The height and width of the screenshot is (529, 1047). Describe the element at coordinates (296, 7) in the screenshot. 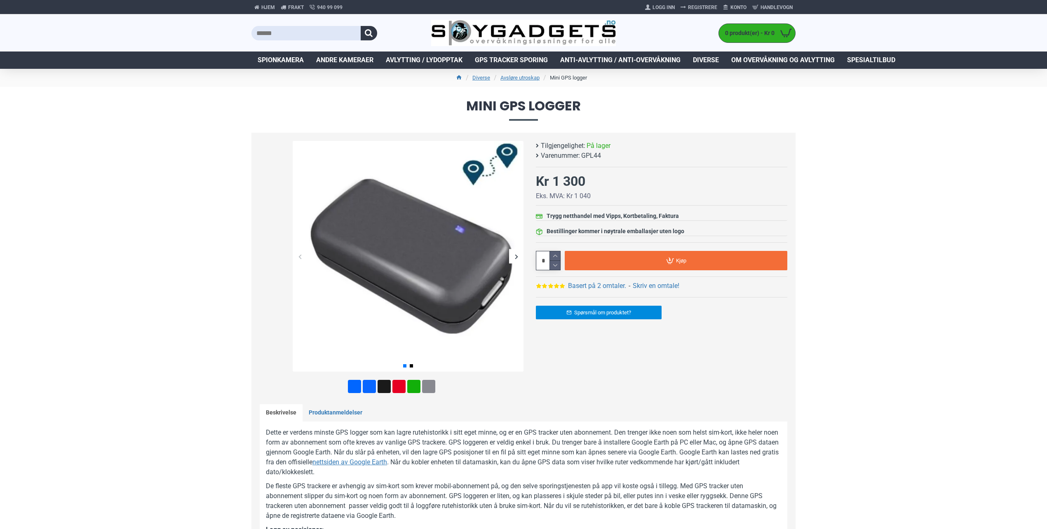

I see `span: Frakt` at that location.